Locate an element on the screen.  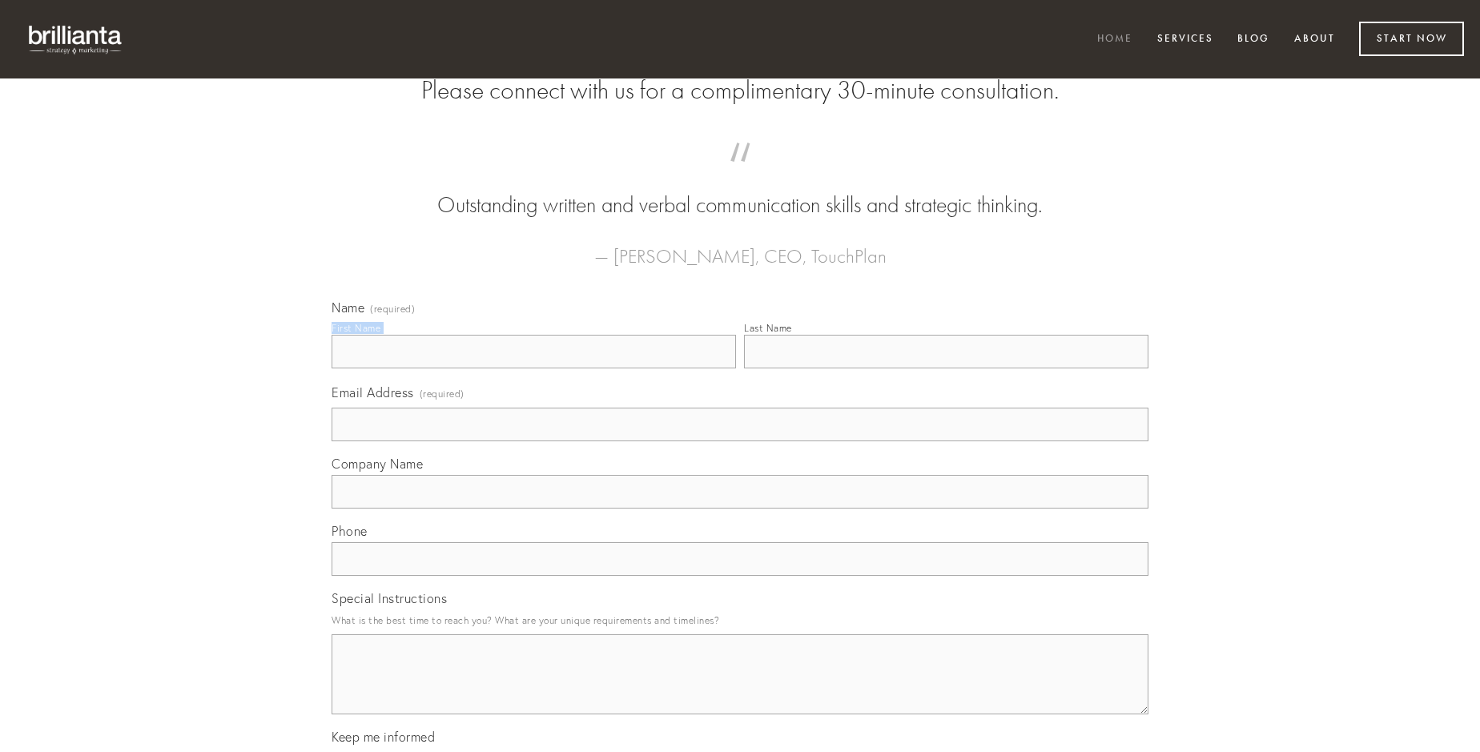
img: brillianta - research, strategy, marketing is located at coordinates (76, 39).